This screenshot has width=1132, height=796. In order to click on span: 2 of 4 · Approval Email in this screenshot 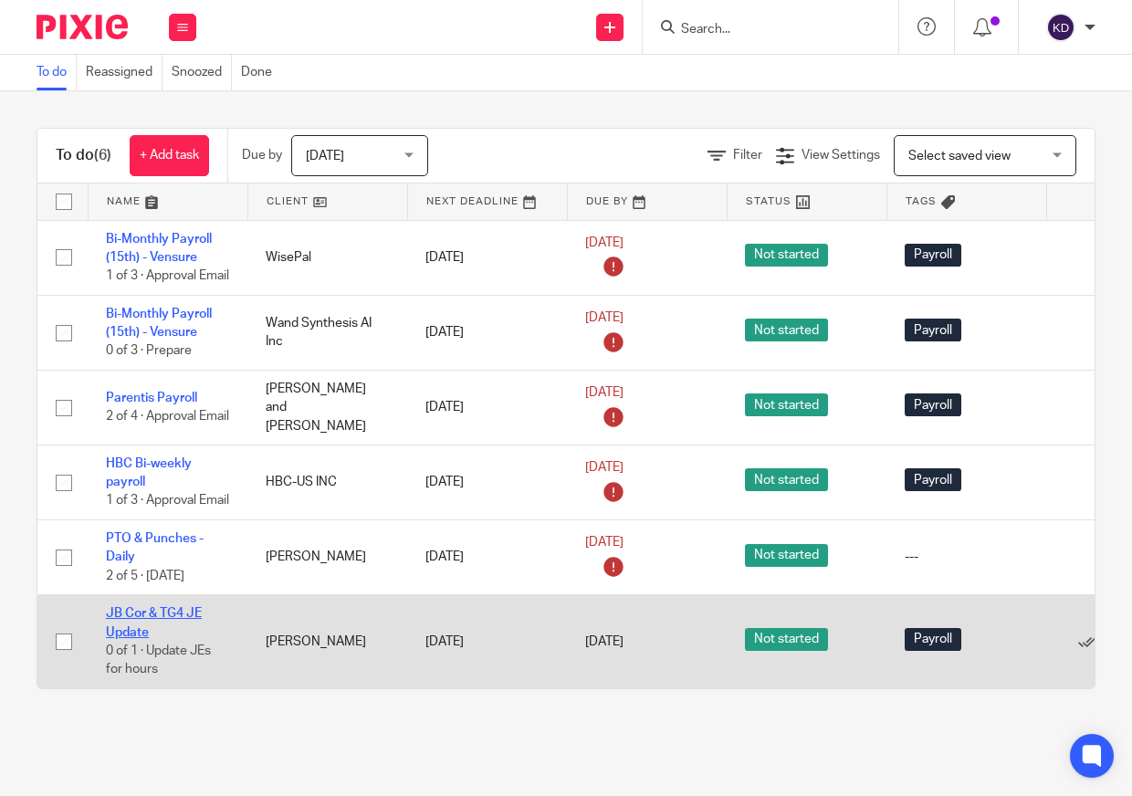, I will do `click(167, 417)`.